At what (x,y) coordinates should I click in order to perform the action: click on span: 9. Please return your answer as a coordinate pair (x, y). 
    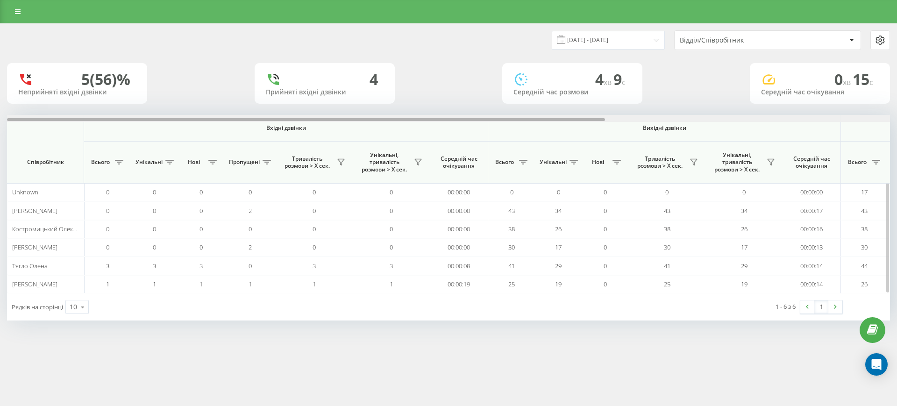
    Looking at the image, I should click on (619, 79).